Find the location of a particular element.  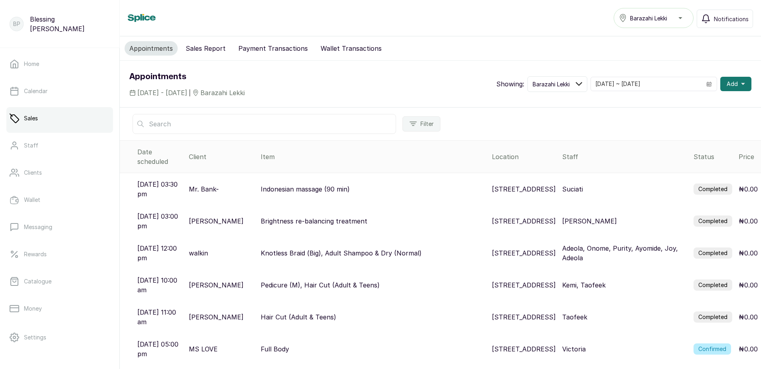

button: Add is located at coordinates (736, 84).